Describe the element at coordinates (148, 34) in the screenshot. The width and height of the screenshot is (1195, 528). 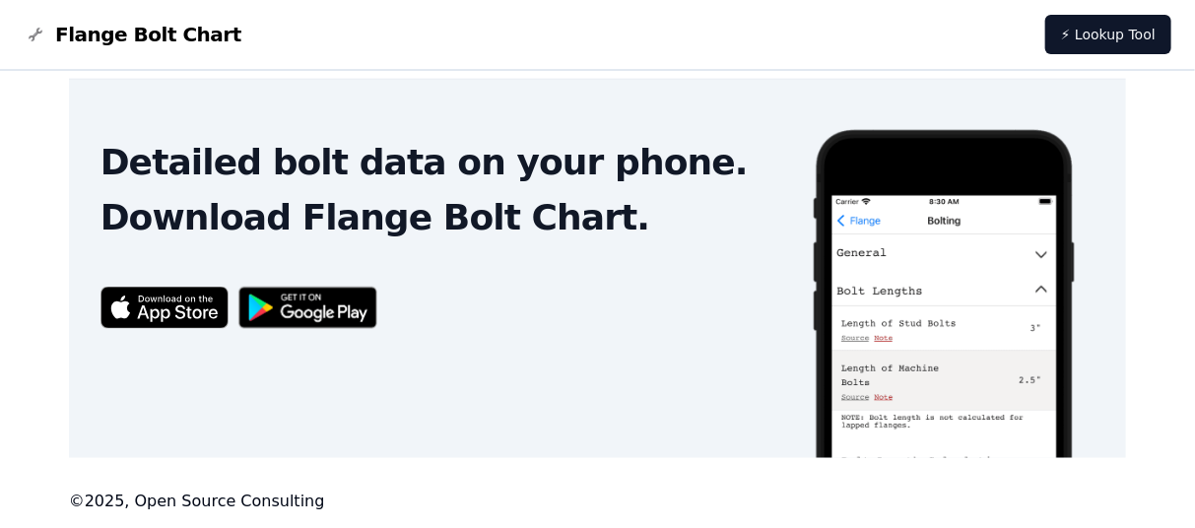
I see `span: Flange Bolt Chart` at that location.